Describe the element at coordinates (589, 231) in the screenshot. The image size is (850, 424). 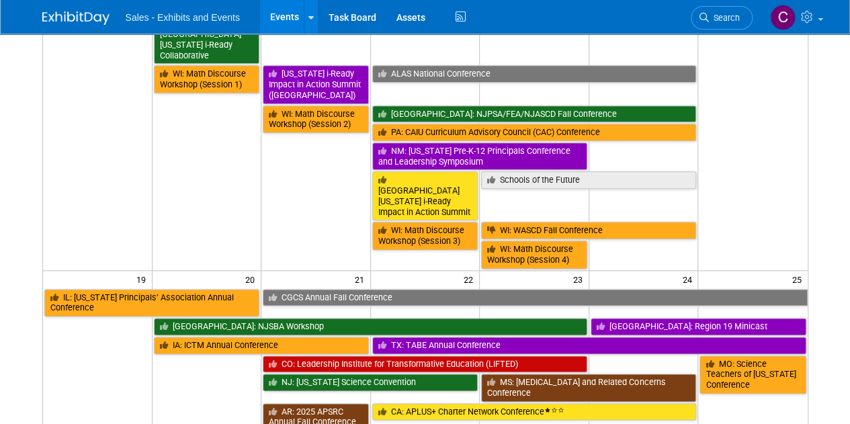
I see `a: WI: WASCD Fall Conference` at that location.